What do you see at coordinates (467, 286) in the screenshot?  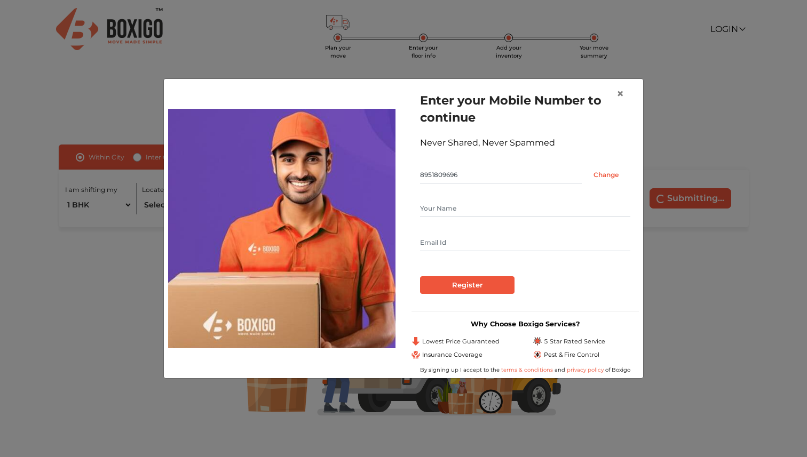 I see `input: Register` at bounding box center [467, 286].